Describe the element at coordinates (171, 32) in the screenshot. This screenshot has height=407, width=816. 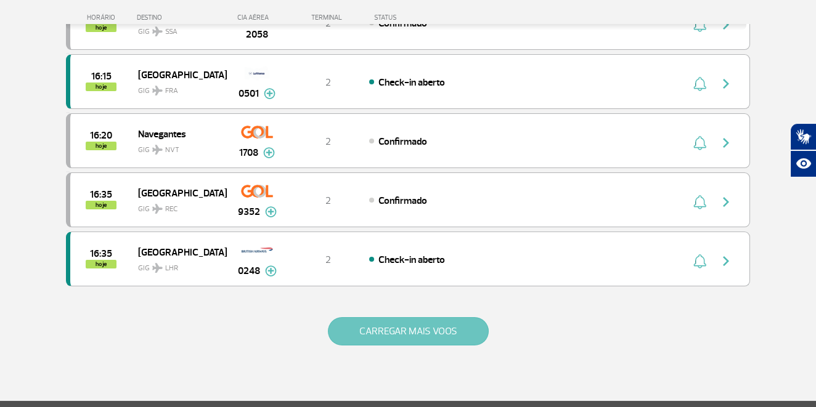
I see `span: SSA` at that location.